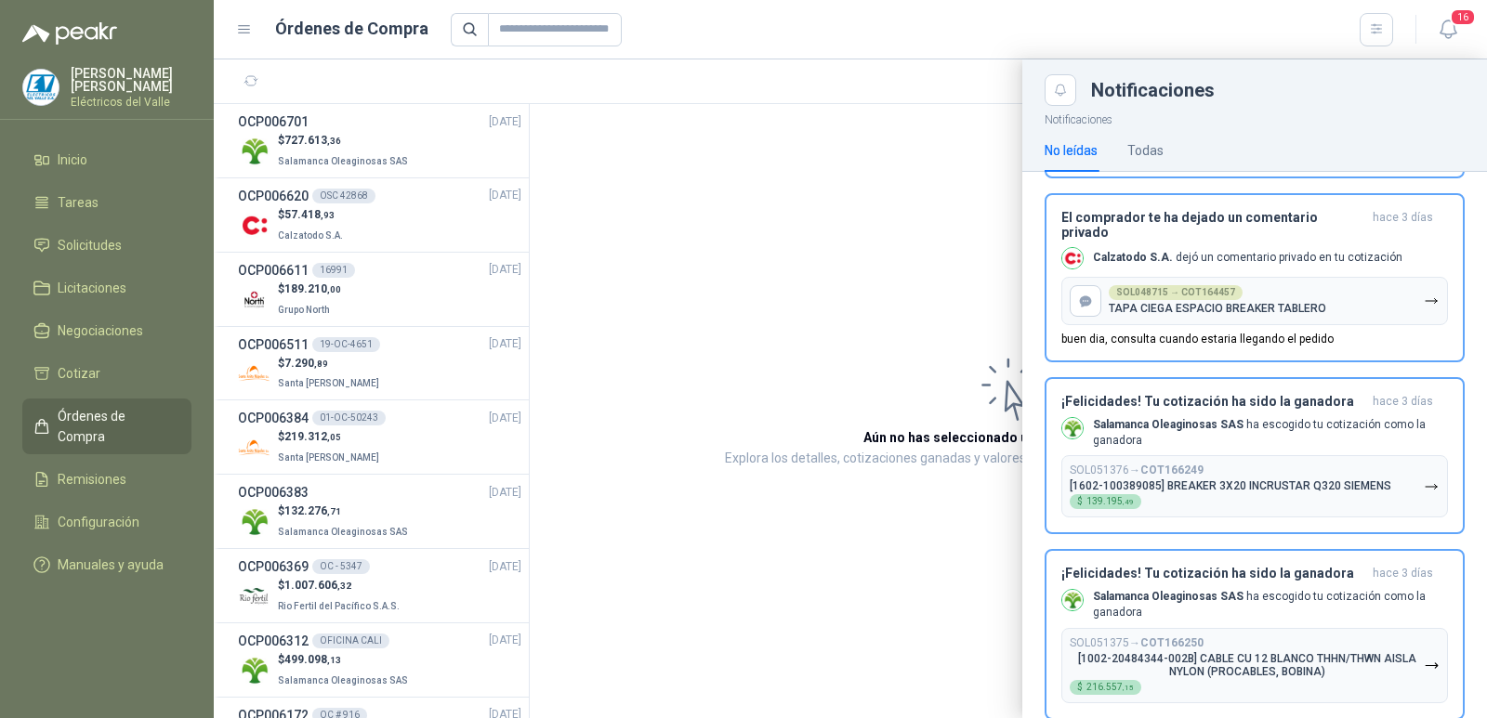 The height and width of the screenshot is (718, 1487). What do you see at coordinates (1136, 470) in the screenshot?
I see `p: SOL051376 →` at bounding box center [1136, 470].